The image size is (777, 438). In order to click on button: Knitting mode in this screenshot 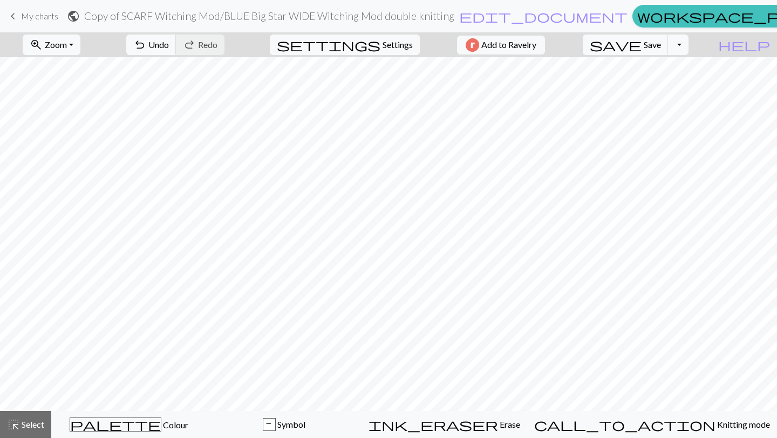, I will do `click(652, 425)`.